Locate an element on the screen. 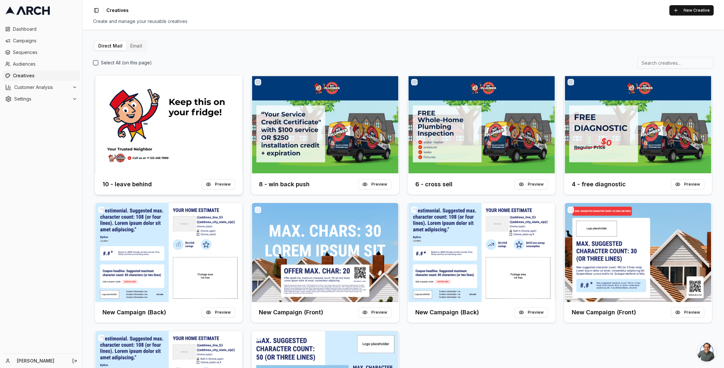  h3: 6 - cross sell is located at coordinates (434, 184).